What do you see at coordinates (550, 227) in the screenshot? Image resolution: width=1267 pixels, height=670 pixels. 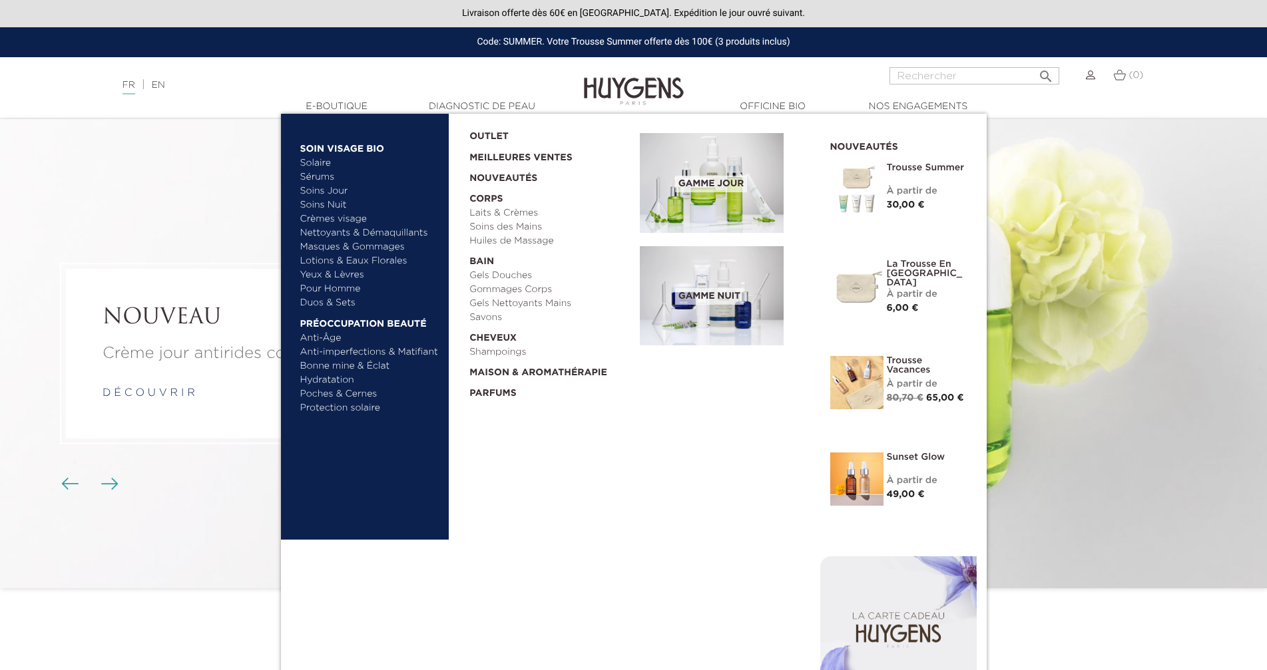 I see `a: Soins des Mains` at bounding box center [550, 227].